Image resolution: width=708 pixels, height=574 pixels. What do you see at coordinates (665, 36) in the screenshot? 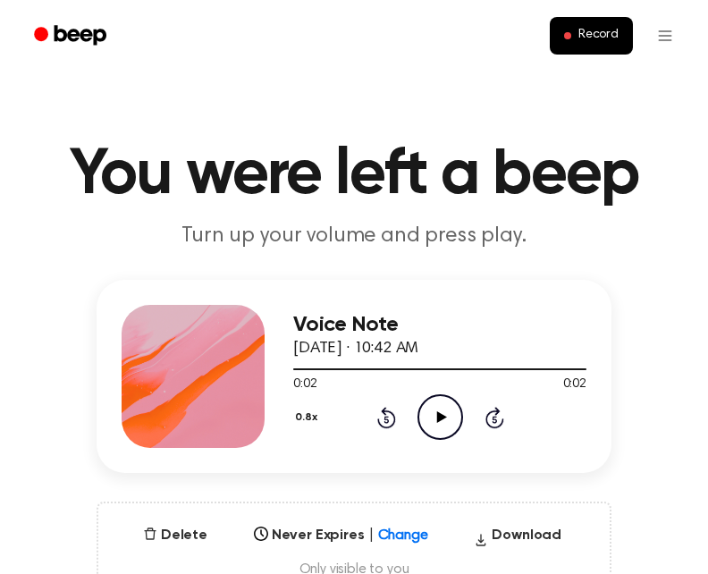
I see `button: Open menu` at bounding box center [665, 36].